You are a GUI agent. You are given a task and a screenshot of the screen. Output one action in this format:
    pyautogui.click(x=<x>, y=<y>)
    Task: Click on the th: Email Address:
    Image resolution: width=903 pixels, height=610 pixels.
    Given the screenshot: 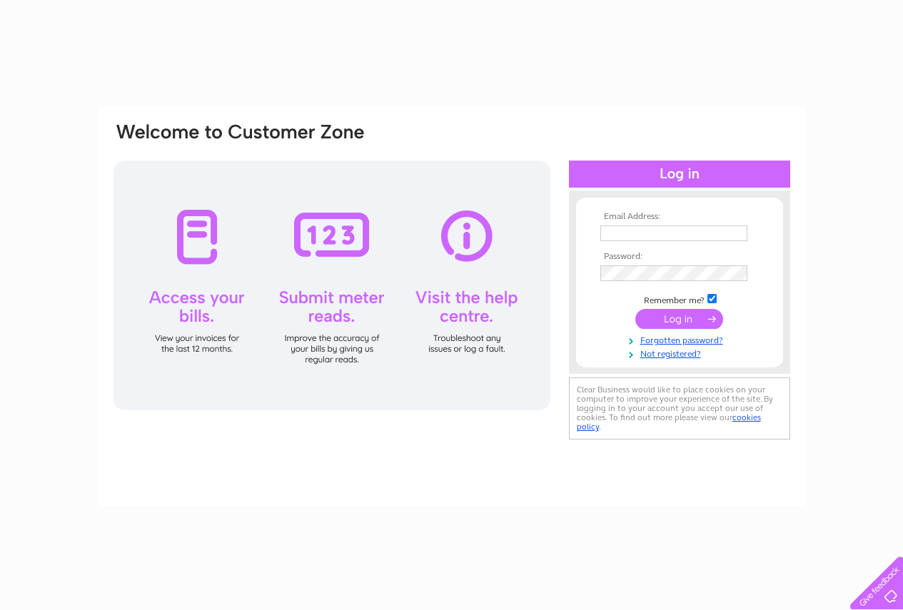 What is the action you would take?
    pyautogui.click(x=680, y=217)
    